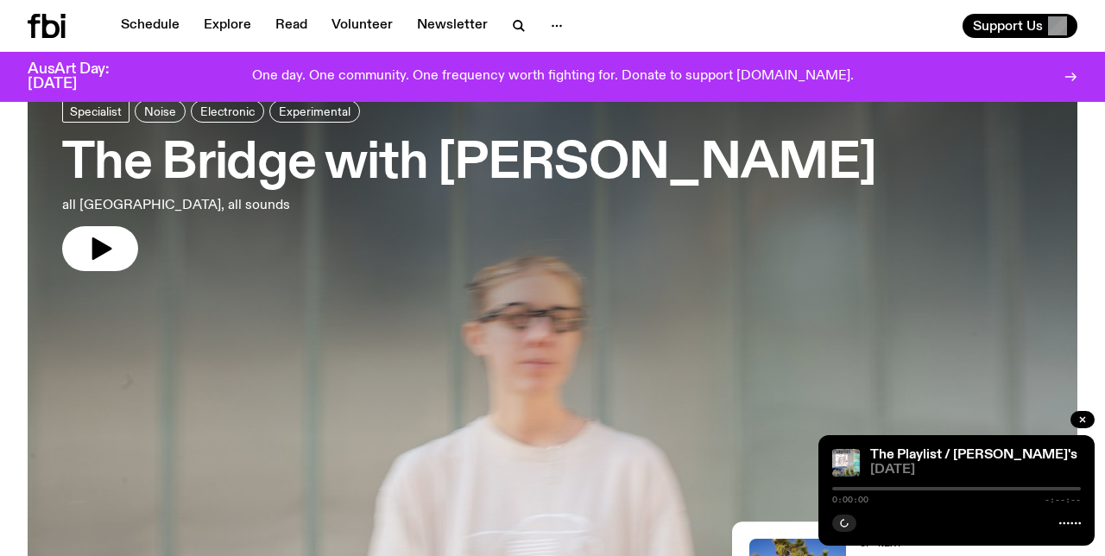 This screenshot has width=1105, height=556. I want to click on span: Support Us, so click(1008, 26).